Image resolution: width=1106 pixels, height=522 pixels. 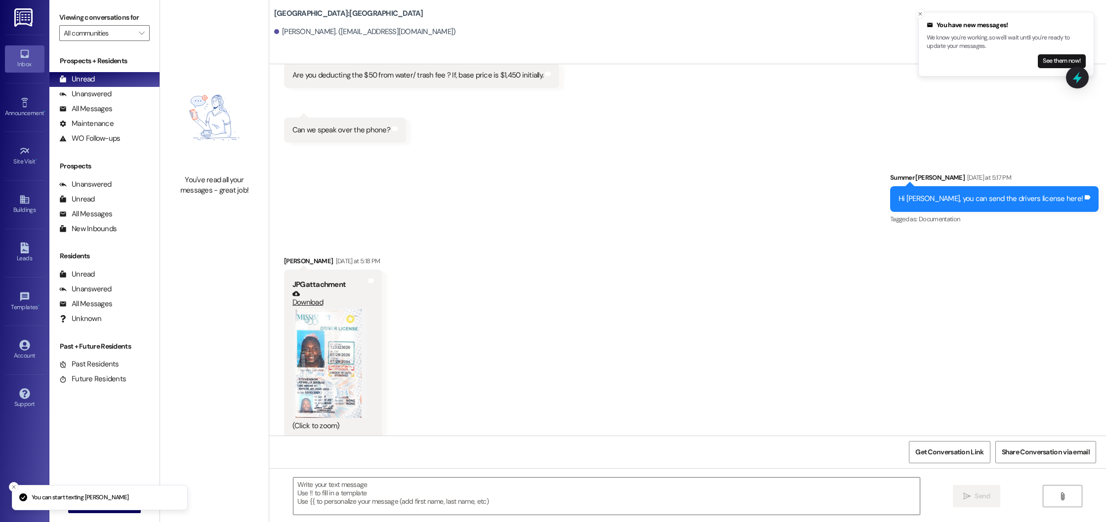 What do you see at coordinates (949, 452) in the screenshot?
I see `span: Get Conversation Link` at bounding box center [949, 452].